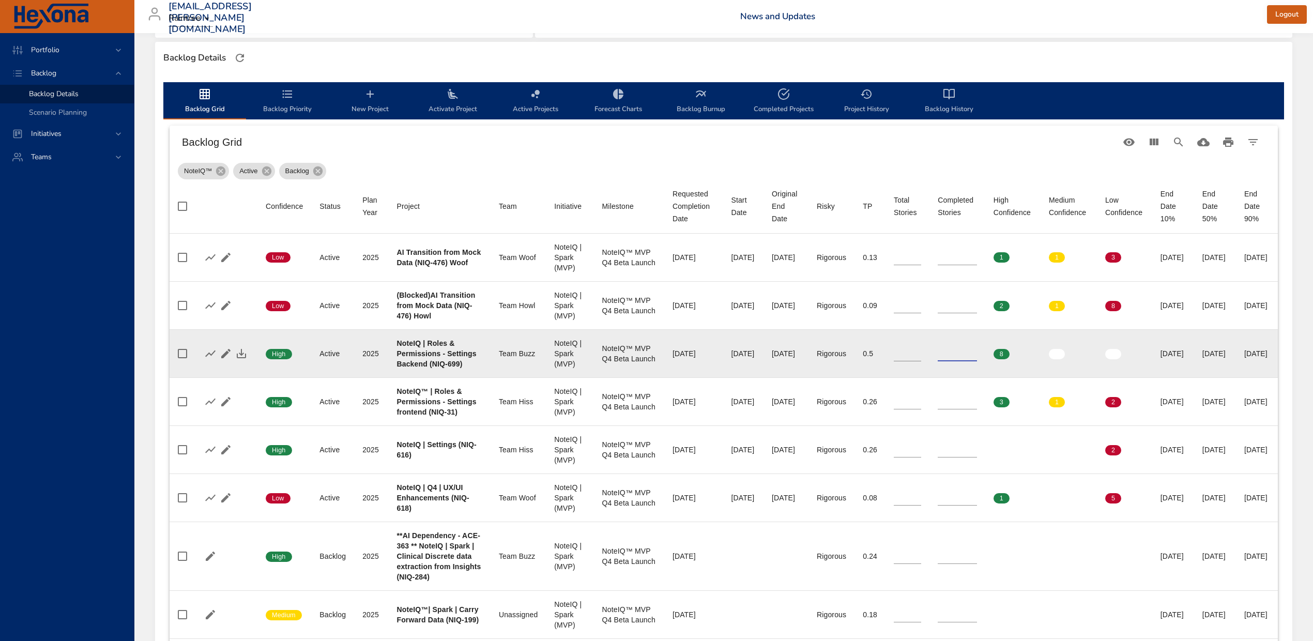 The width and height of the screenshot is (1313, 641). Describe the element at coordinates (1113, 257) in the screenshot. I see `span: 3` at that location.